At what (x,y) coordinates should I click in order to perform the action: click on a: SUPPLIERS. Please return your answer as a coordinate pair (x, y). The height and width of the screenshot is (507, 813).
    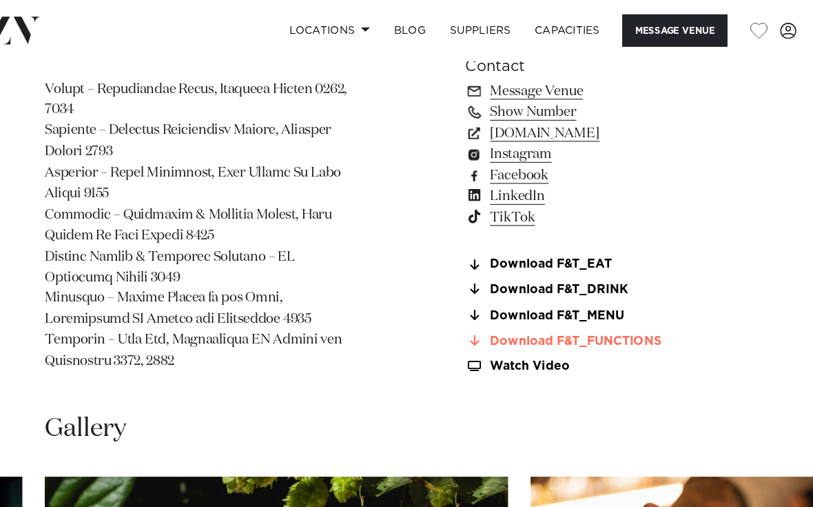
    Looking at the image, I should click on (500, 28).